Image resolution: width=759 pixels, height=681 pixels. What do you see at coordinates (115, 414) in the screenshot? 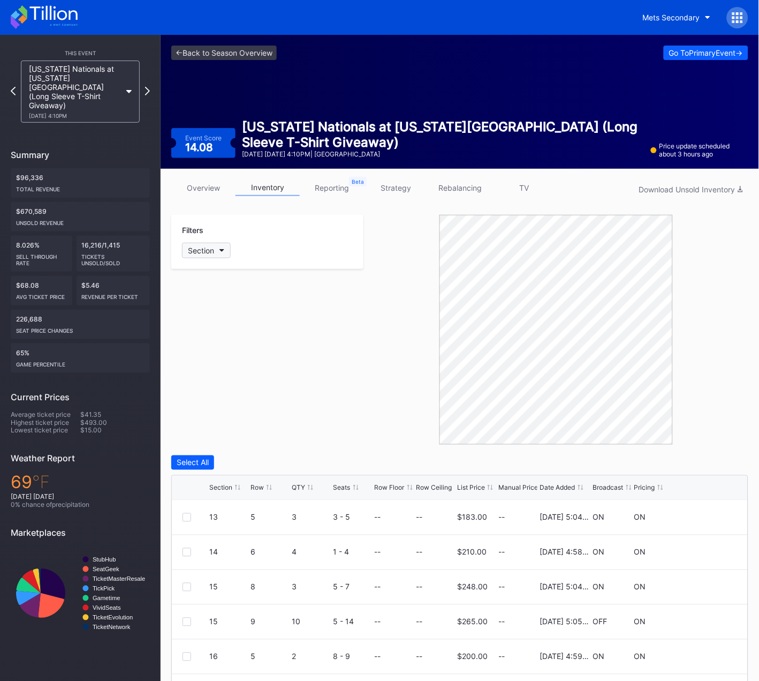
I see `div: $41.35` at bounding box center [115, 414].